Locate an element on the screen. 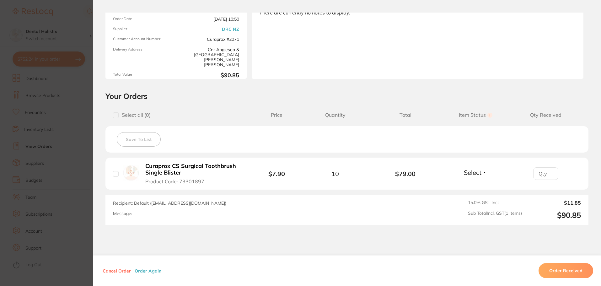  b: $79.00 is located at coordinates (405, 173).